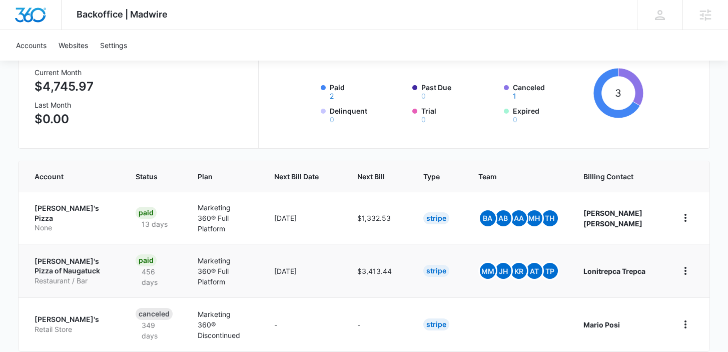 The width and height of the screenshot is (728, 352). Describe the element at coordinates (73, 281) in the screenshot. I see `p: Restaurant / Bar` at that location.